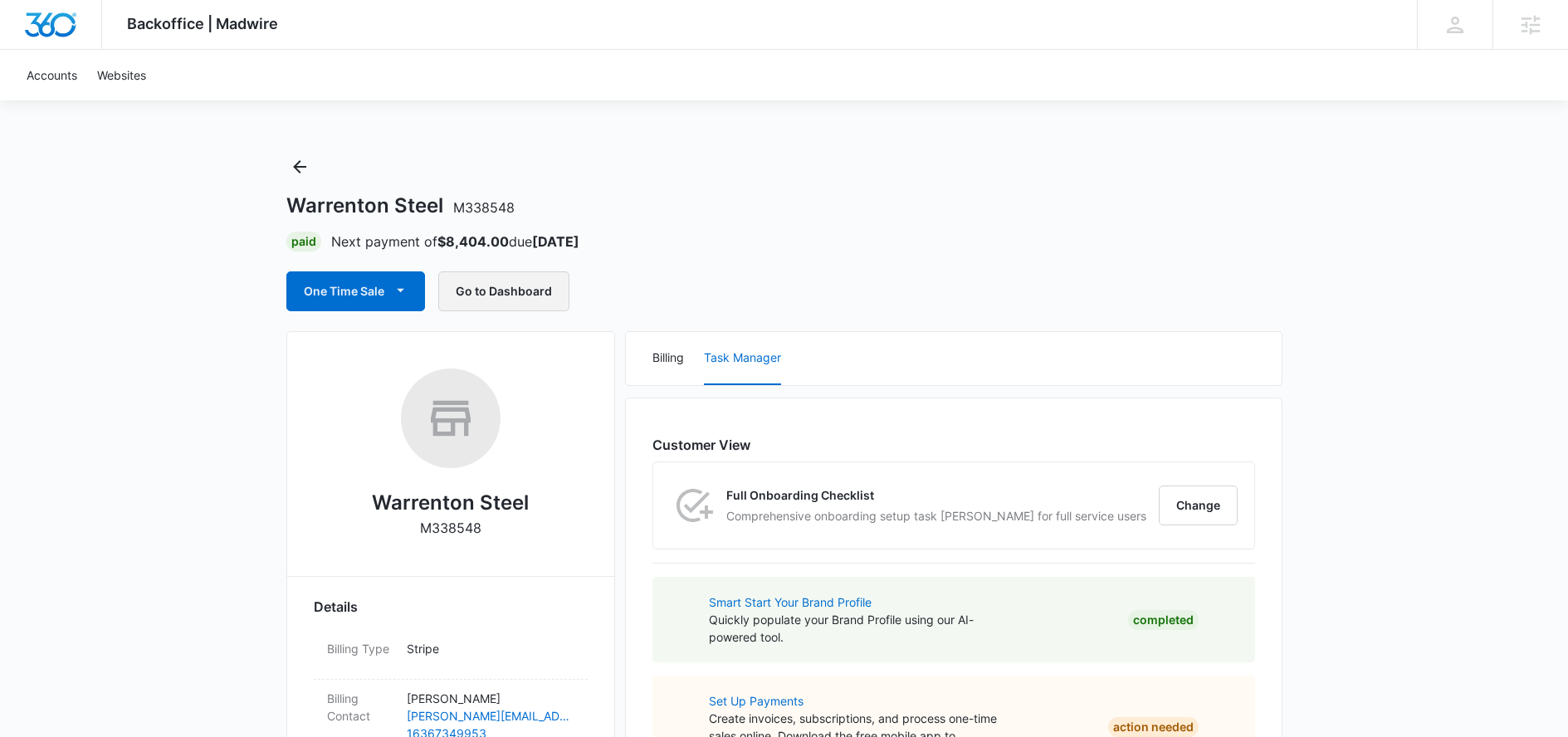 The image size is (1568, 737). What do you see at coordinates (400, 206) in the screenshot?
I see `h1: Warrenton Steel` at bounding box center [400, 206].